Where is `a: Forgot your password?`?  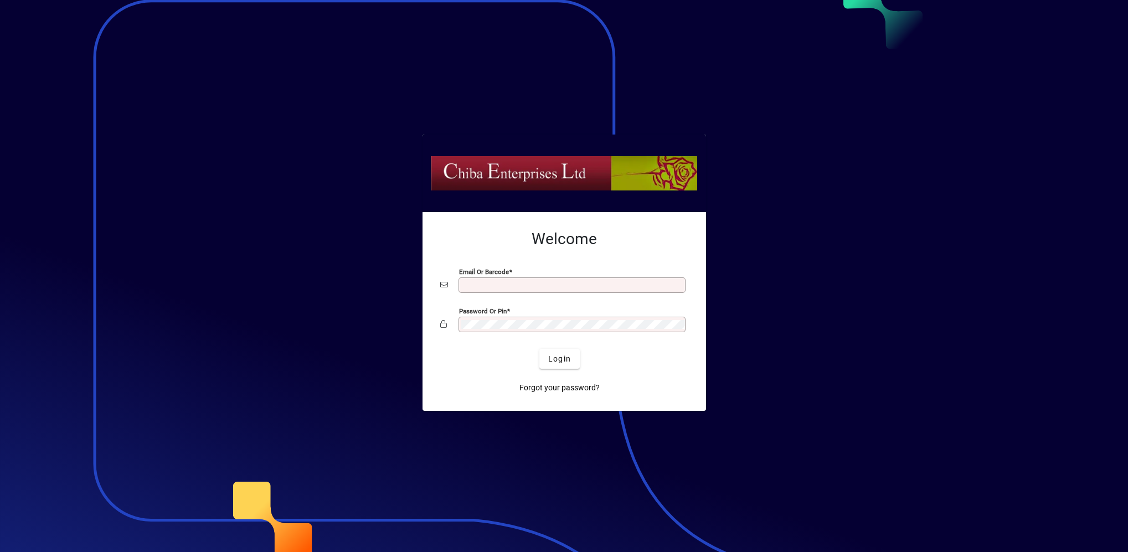
a: Forgot your password? is located at coordinates (560, 388).